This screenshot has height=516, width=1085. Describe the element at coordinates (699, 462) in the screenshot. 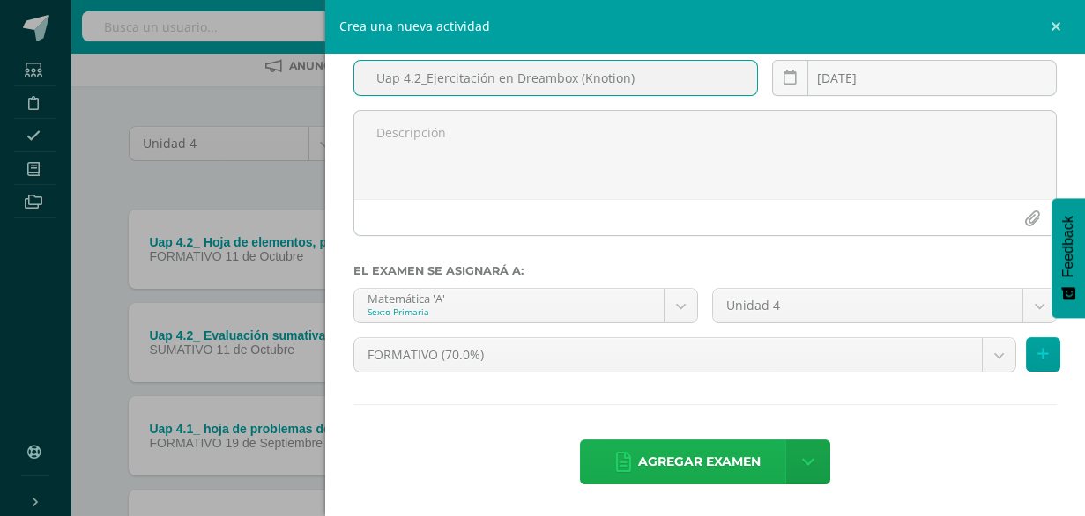

I see `span: Agregar examen` at that location.